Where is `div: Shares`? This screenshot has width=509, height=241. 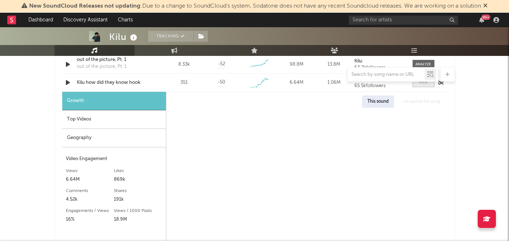
div: Shares is located at coordinates (138, 191).